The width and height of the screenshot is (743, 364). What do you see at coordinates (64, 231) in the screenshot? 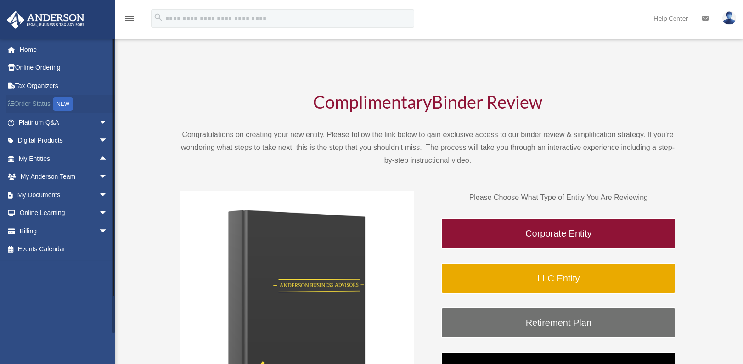
I see `a: Billingarrow_drop_down` at bounding box center [64, 231].